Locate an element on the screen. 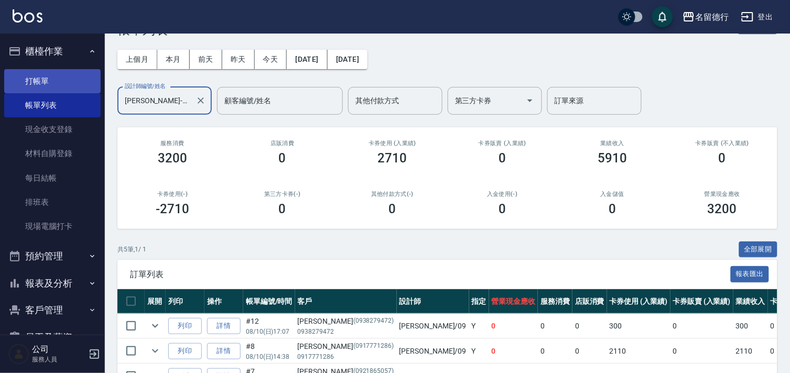 The image size is (790, 373). a: 報表匯出 is located at coordinates (750, 274).